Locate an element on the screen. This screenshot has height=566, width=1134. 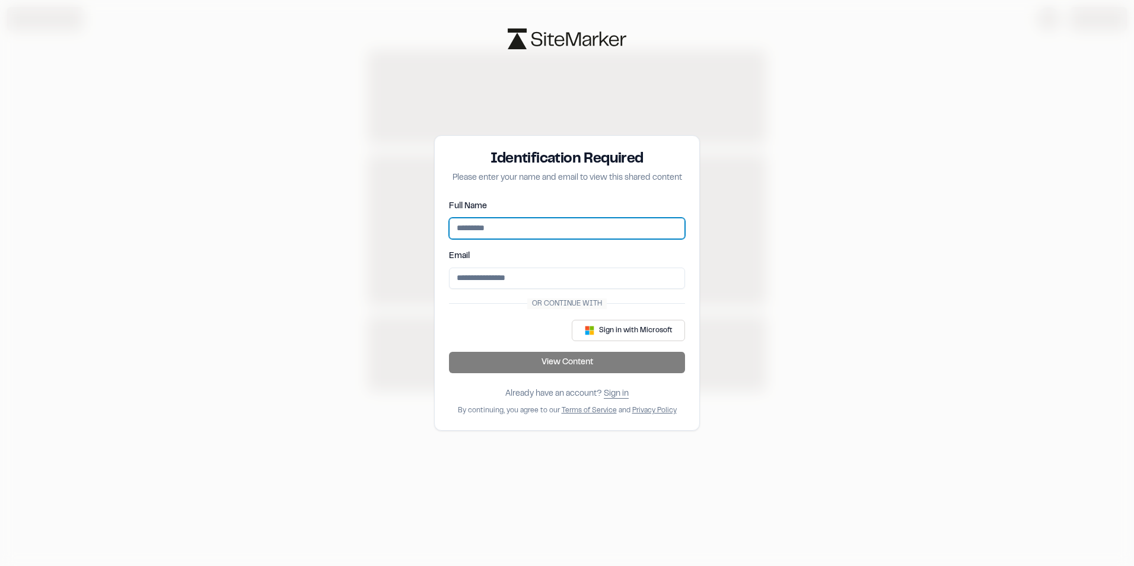
div: Already have an account? is located at coordinates (567, 394).